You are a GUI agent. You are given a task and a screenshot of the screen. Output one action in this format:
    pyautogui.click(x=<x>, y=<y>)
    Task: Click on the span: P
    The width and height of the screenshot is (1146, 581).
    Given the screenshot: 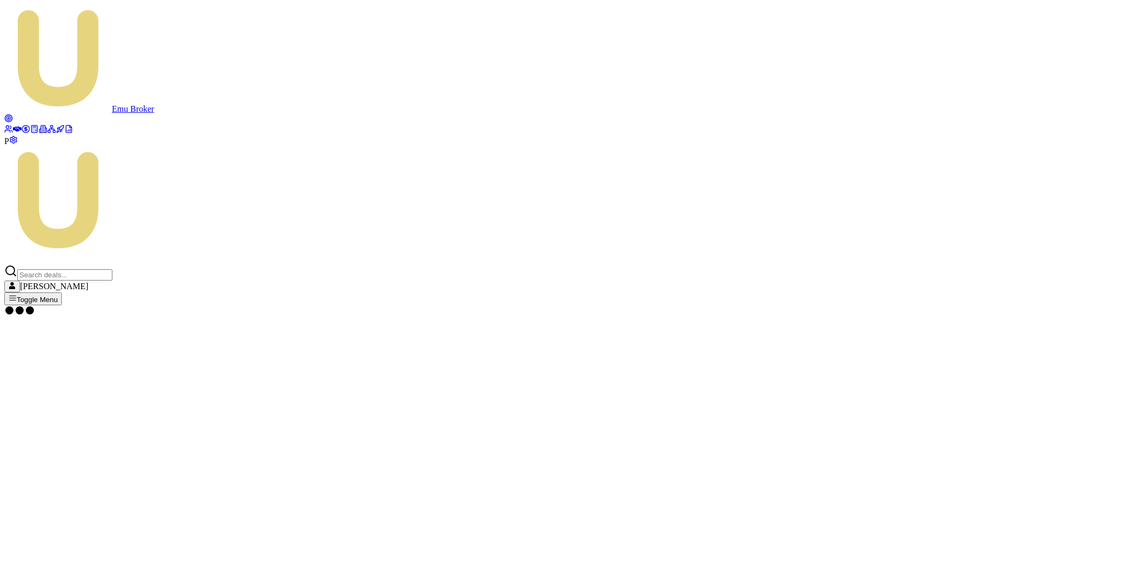 What is the action you would take?
    pyautogui.click(x=6, y=141)
    